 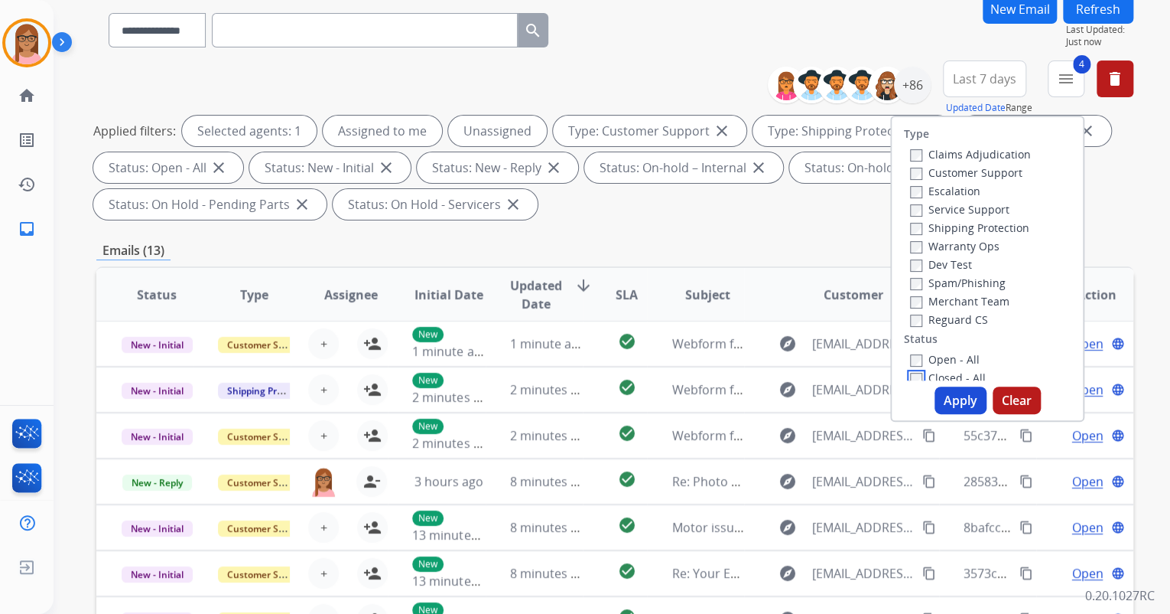 What do you see at coordinates (955, 246) in the screenshot?
I see `label: Warranty Ops` at bounding box center [955, 246].